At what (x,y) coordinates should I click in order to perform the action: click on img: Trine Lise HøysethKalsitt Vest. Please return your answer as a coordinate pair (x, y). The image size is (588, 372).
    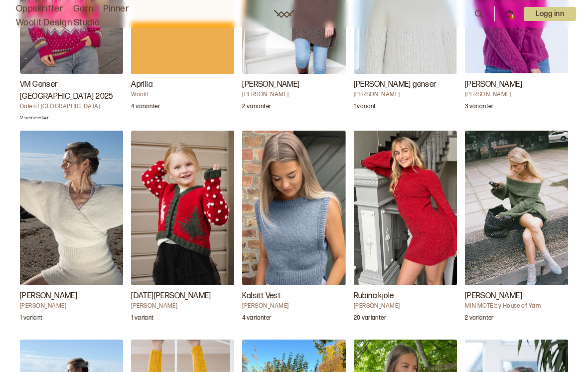
    Looking at the image, I should click on (293, 208).